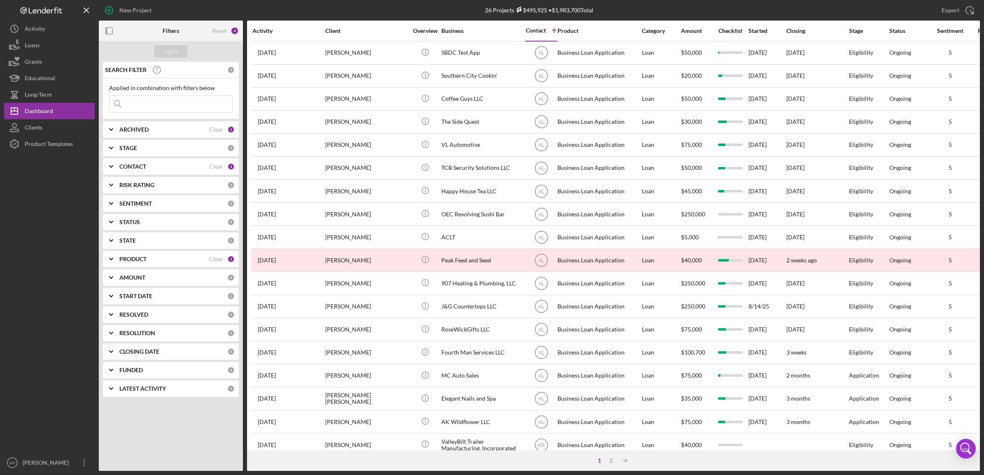  I want to click on b: PRODUCT, so click(133, 259).